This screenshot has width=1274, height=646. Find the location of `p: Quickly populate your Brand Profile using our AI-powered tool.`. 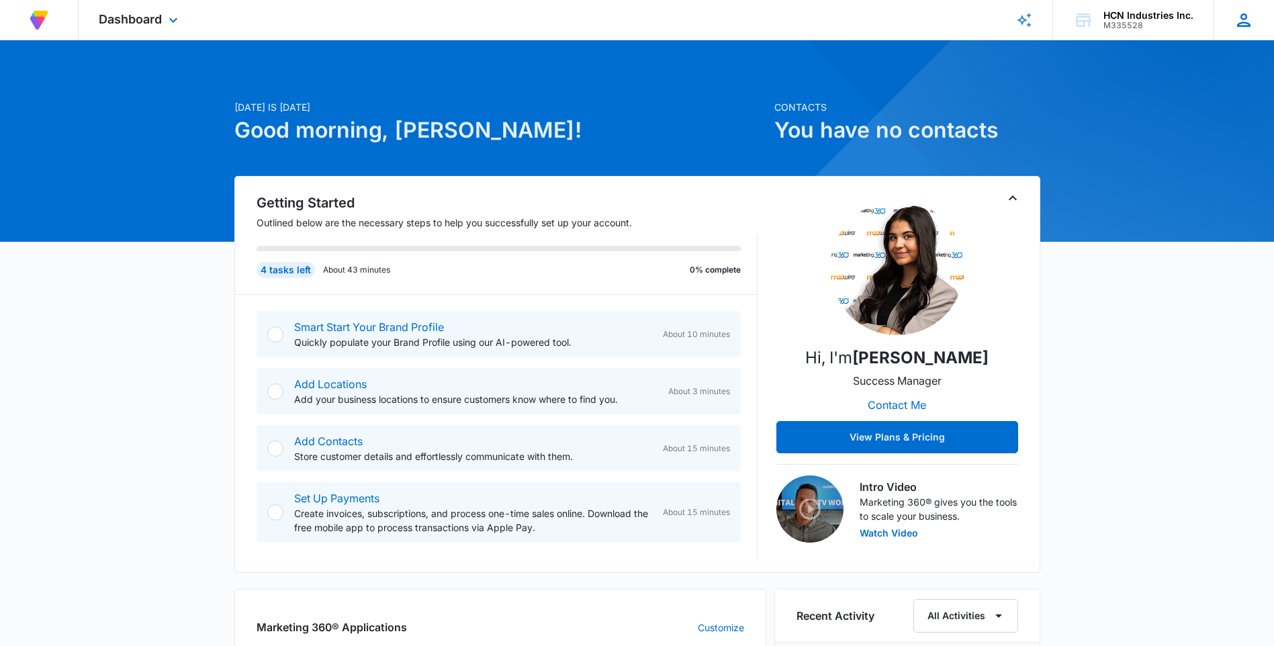

p: Quickly populate your Brand Profile using our AI-powered tool. is located at coordinates (473, 342).